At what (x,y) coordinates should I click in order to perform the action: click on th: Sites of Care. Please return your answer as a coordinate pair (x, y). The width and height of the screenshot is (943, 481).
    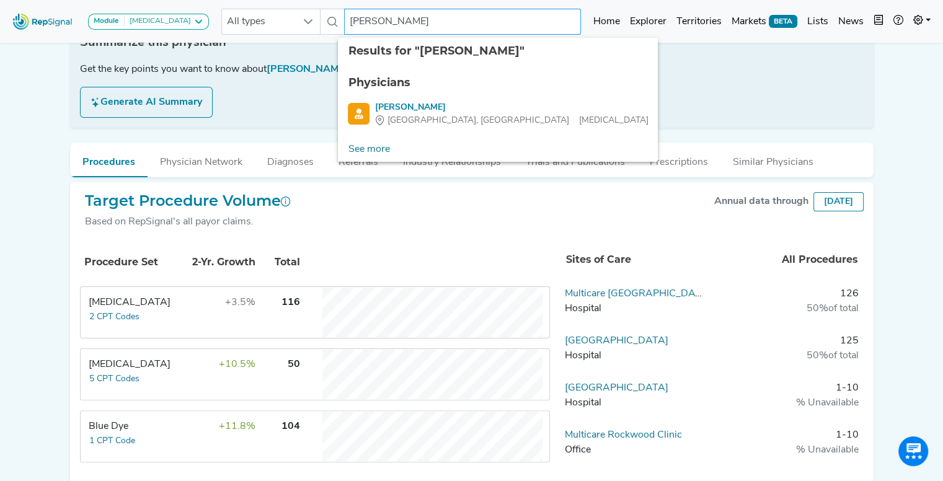
    Looking at the image, I should click on (636, 260).